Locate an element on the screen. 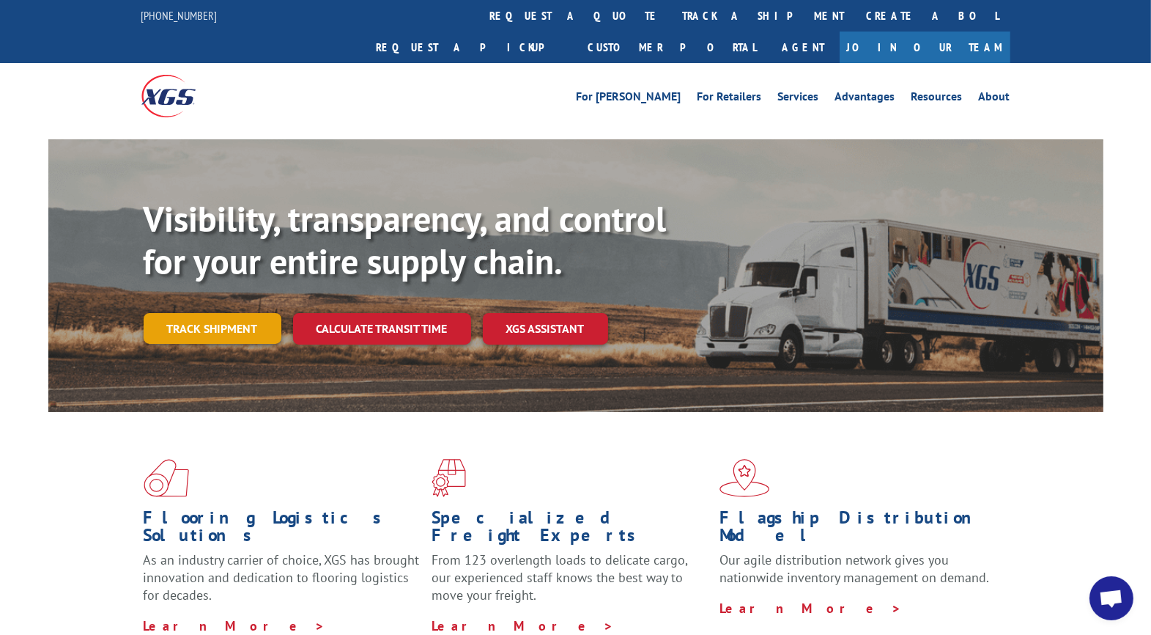 This screenshot has height=635, width=1151. span: As an industry carrier of choice, XGS has brought innovation and dedication to flooring logistics... is located at coordinates (281, 577).